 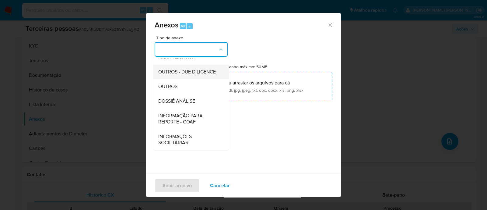 I want to click on span: Alt, so click(x=183, y=26).